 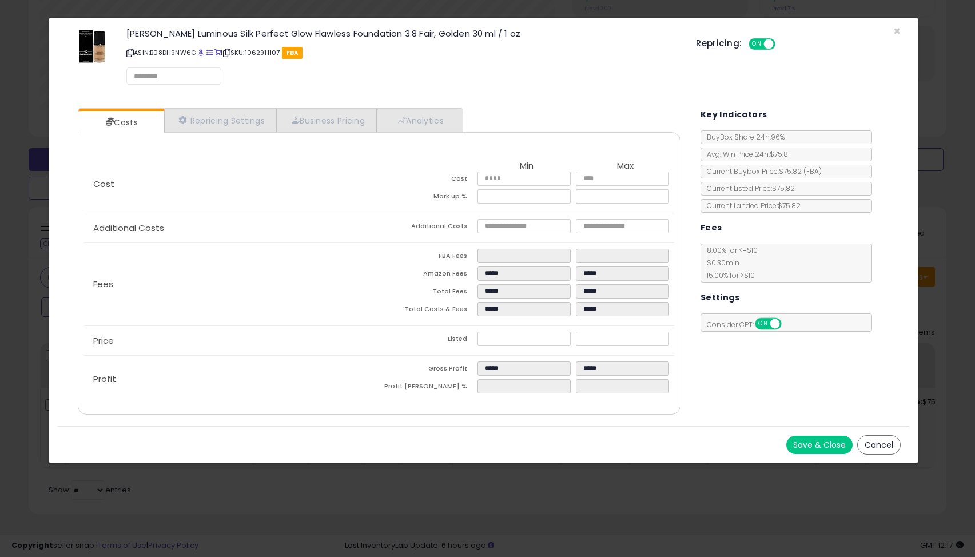 I want to click on th: Max, so click(x=625, y=166).